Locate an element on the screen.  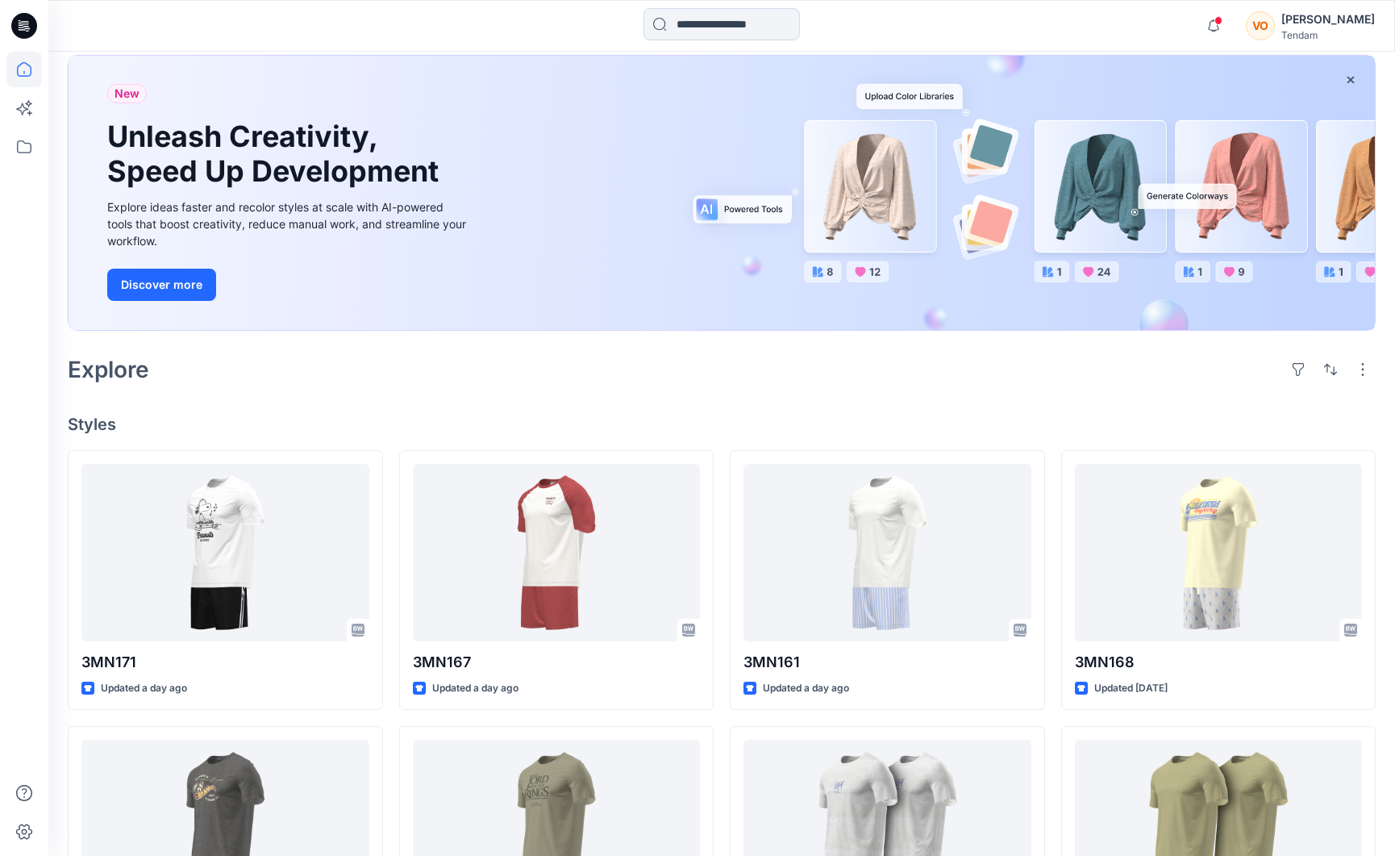
h1: Unleash Creativity, Speed Up Development is located at coordinates (277, 154).